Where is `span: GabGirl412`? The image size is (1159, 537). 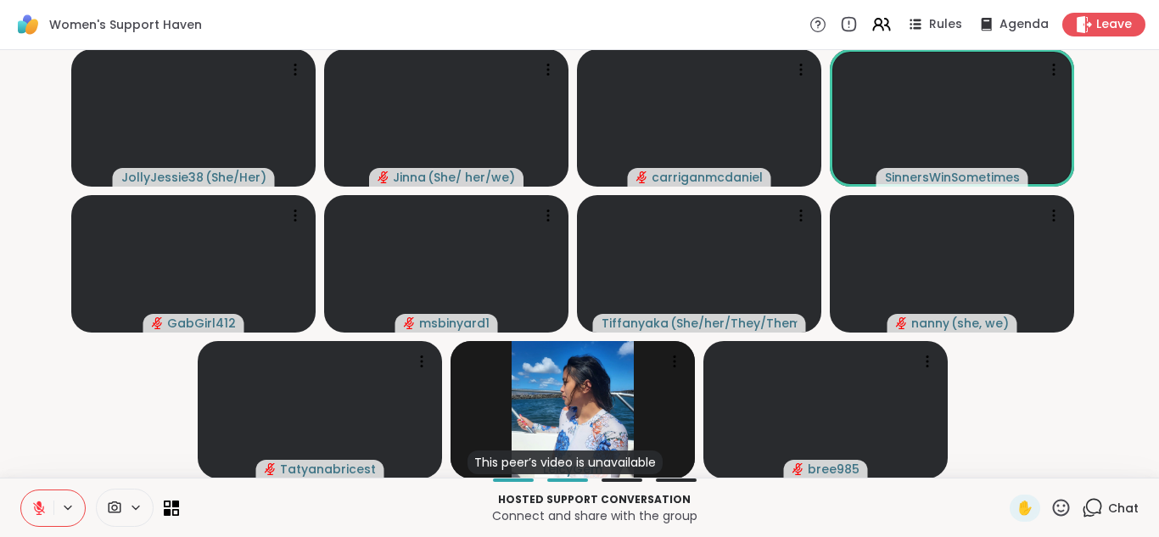 span: GabGirl412 is located at coordinates (201, 323).